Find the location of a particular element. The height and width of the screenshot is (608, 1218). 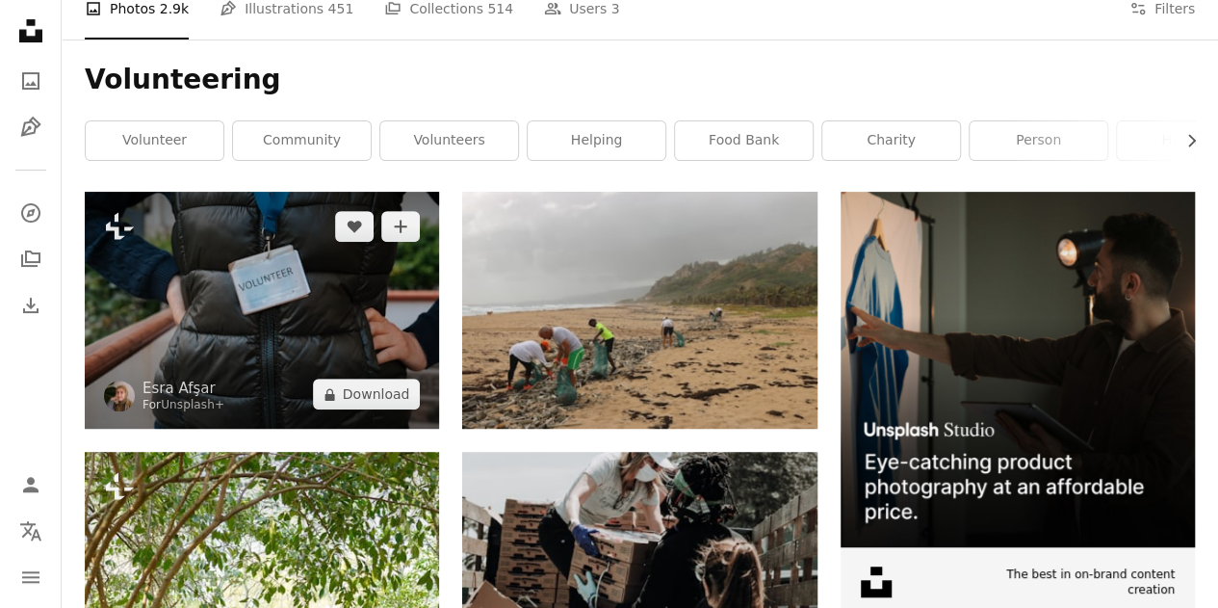

a: food bank is located at coordinates (743, 141).